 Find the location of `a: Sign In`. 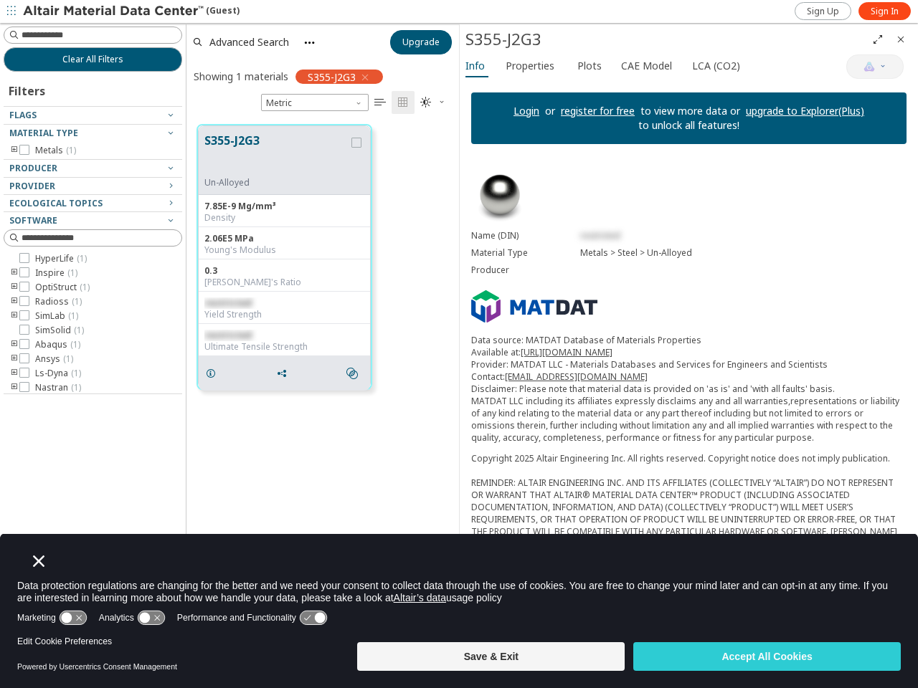

a: Sign In is located at coordinates (884, 11).